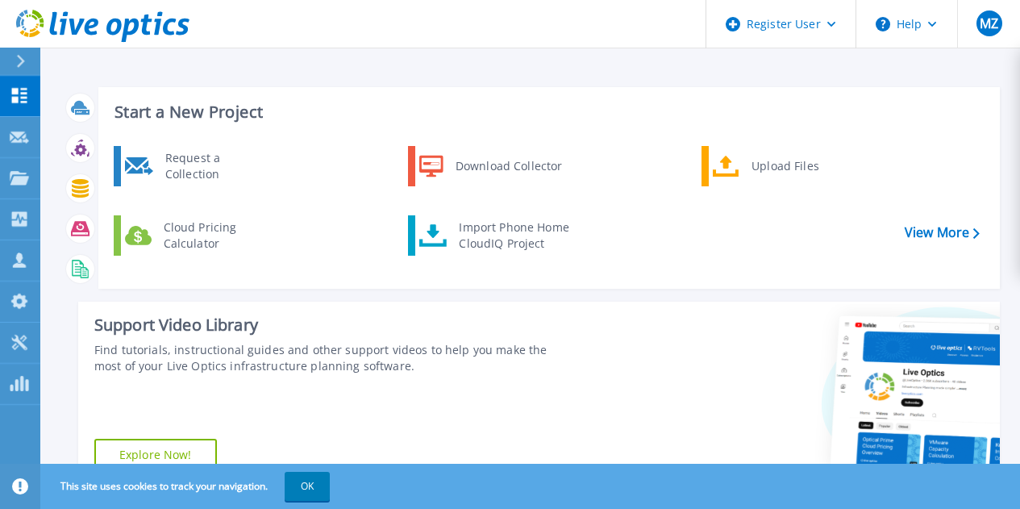 The width and height of the screenshot is (1020, 509). What do you see at coordinates (215, 235) in the screenshot?
I see `div: Cloud Pricing Calculator` at bounding box center [215, 235].